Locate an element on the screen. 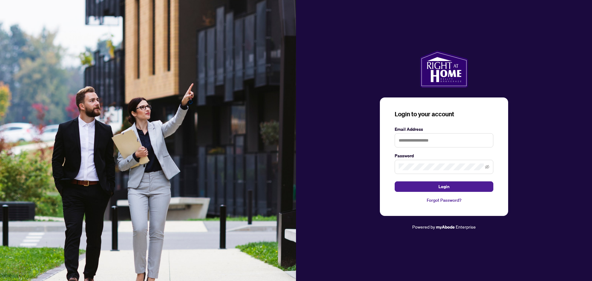 This screenshot has height=281, width=592. label: Password is located at coordinates (444, 156).